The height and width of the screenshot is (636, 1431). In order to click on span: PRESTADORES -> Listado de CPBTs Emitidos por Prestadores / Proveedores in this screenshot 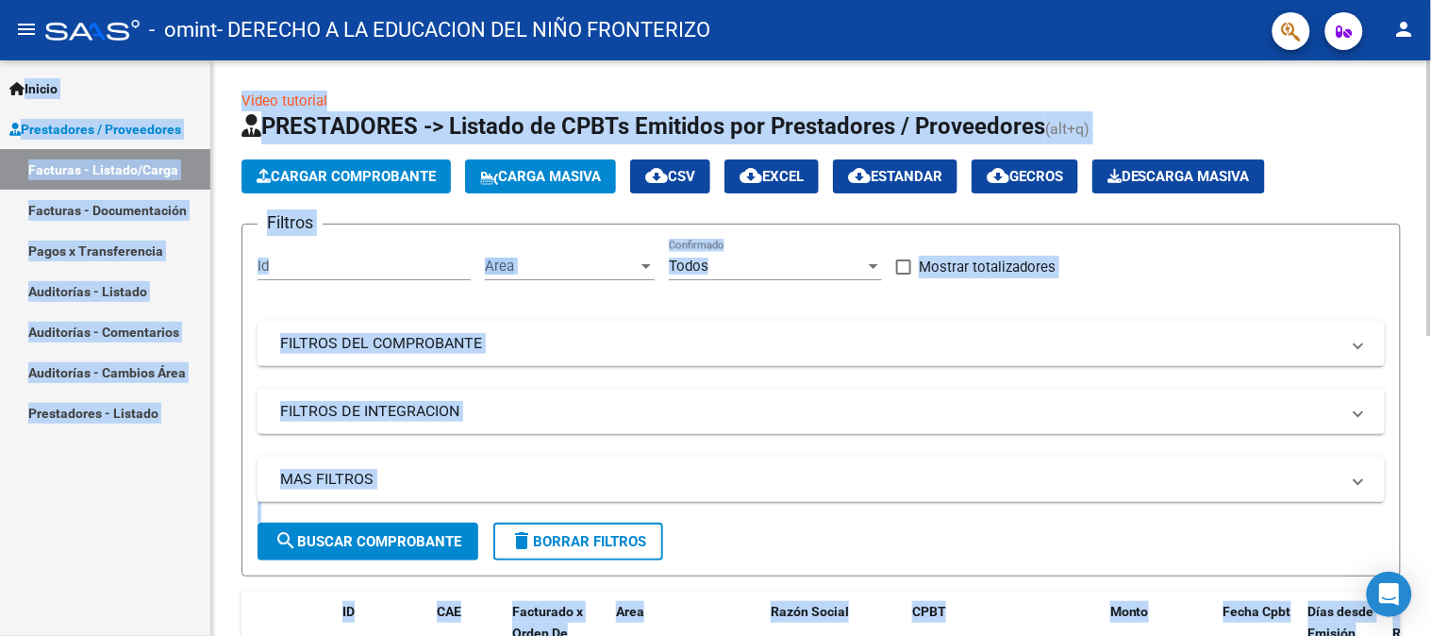, I will do `click(644, 126)`.